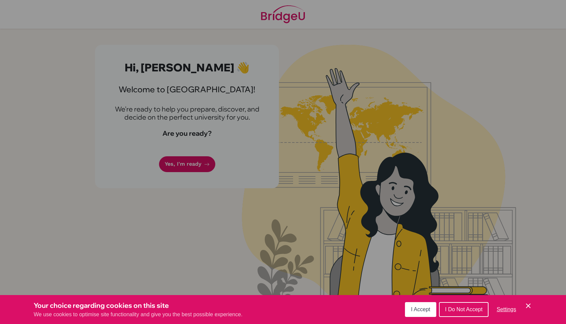  I want to click on span: I Accept, so click(421, 309).